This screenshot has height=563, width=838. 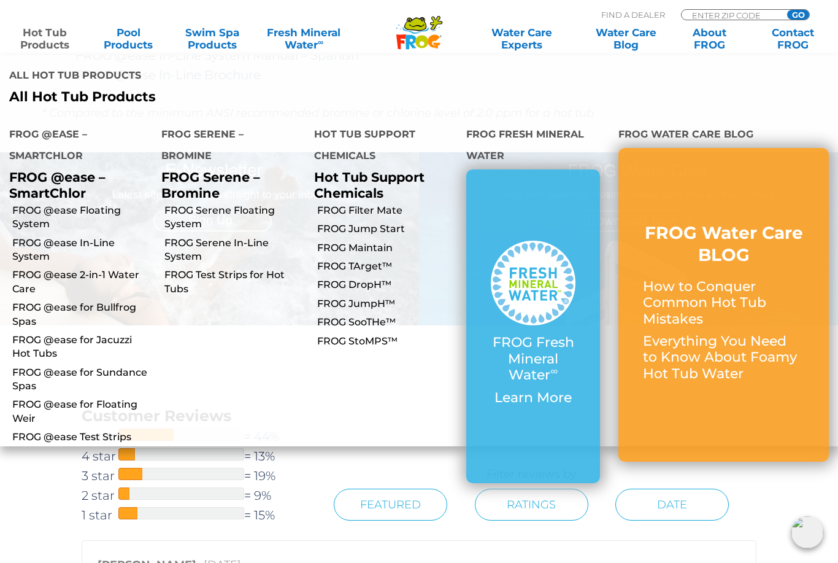 I want to click on a: 1 star= 15%, so click(x=194, y=515).